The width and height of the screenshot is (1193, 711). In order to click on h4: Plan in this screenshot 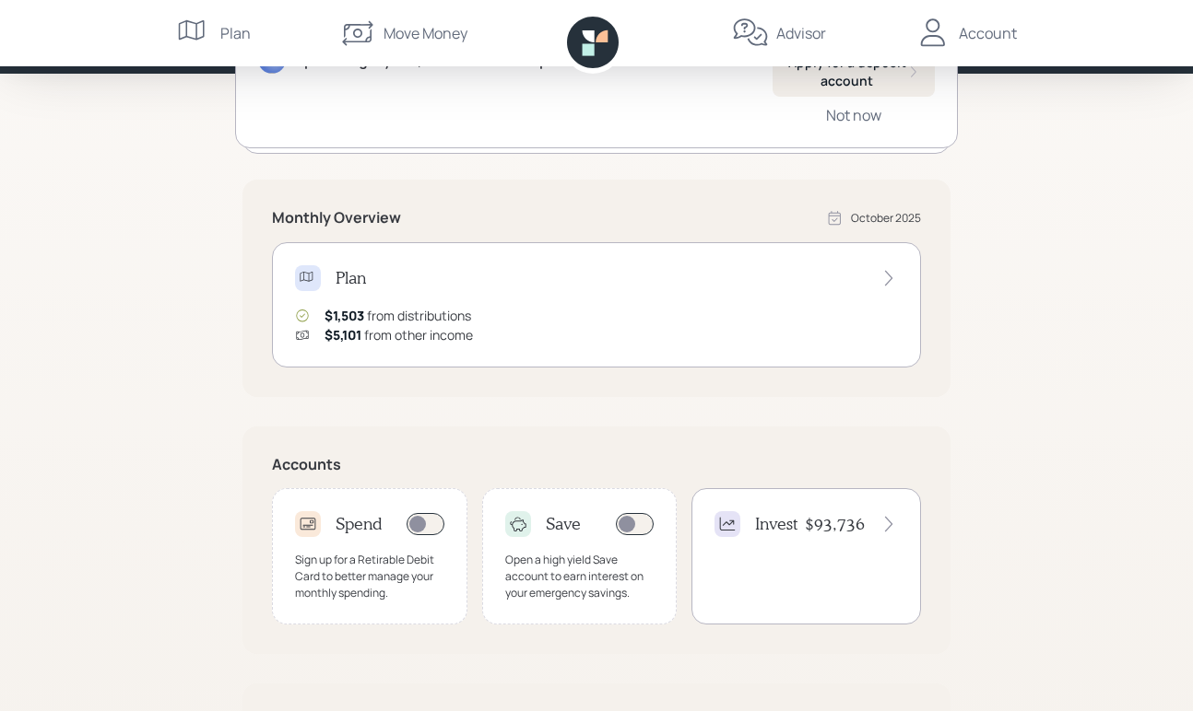, I will do `click(350, 278)`.